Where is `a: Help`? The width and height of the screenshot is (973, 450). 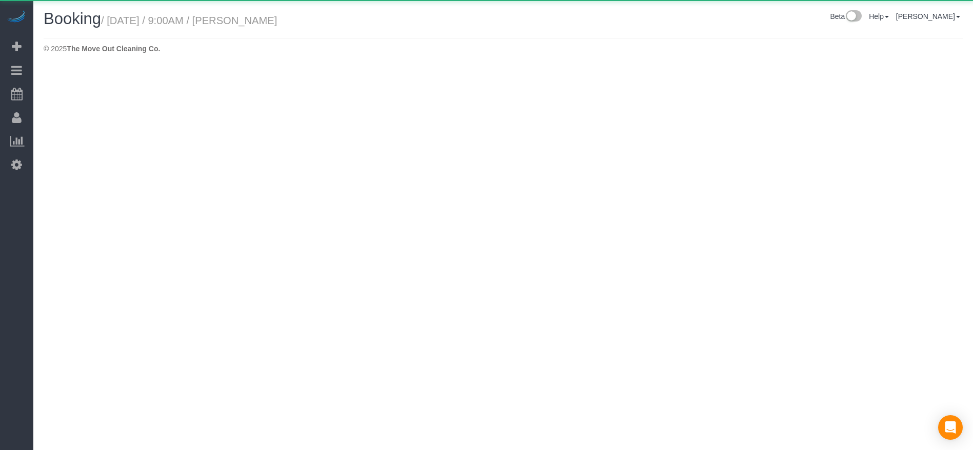
a: Help is located at coordinates (878, 16).